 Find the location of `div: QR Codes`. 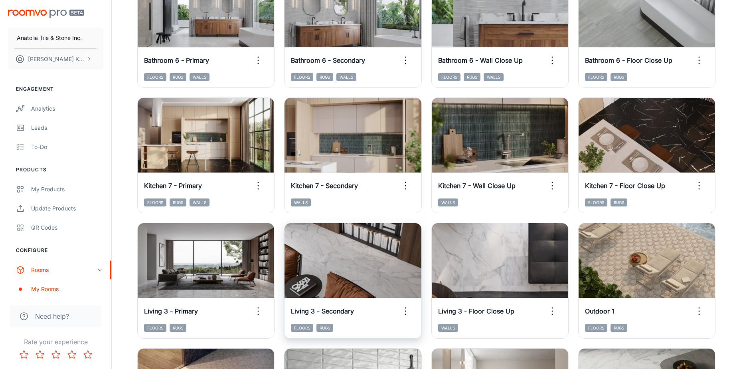

div: QR Codes is located at coordinates (67, 227).